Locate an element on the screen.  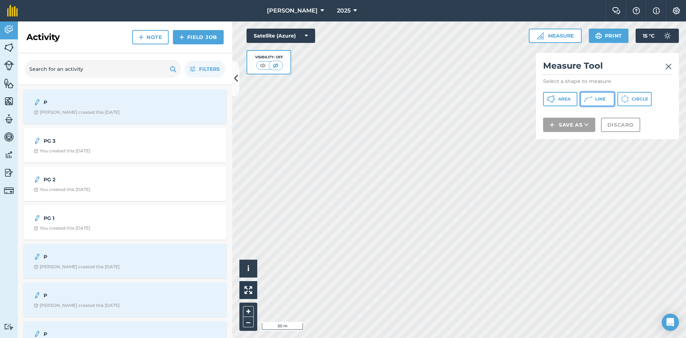
img: fieldmargin Logo is located at coordinates (13, 11).